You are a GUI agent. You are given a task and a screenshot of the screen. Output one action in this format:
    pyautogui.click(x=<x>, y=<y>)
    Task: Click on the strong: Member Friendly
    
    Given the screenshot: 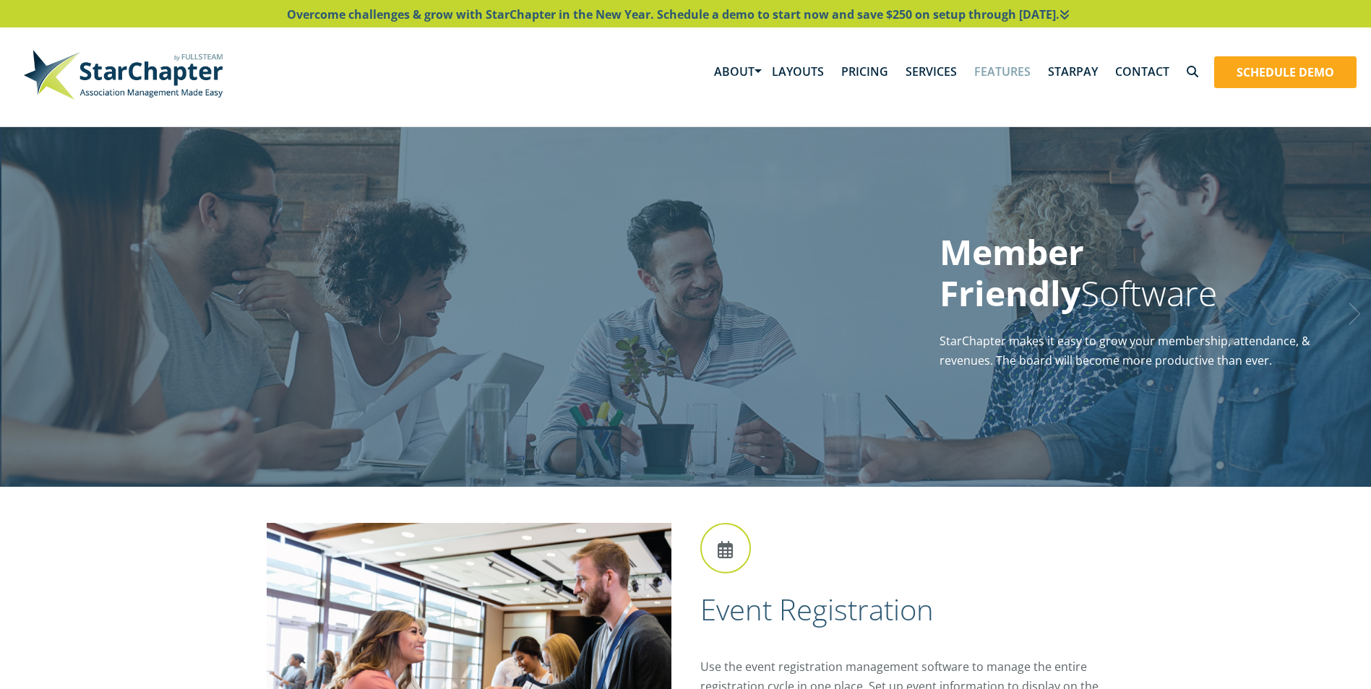 What is the action you would take?
    pyautogui.click(x=1012, y=272)
    